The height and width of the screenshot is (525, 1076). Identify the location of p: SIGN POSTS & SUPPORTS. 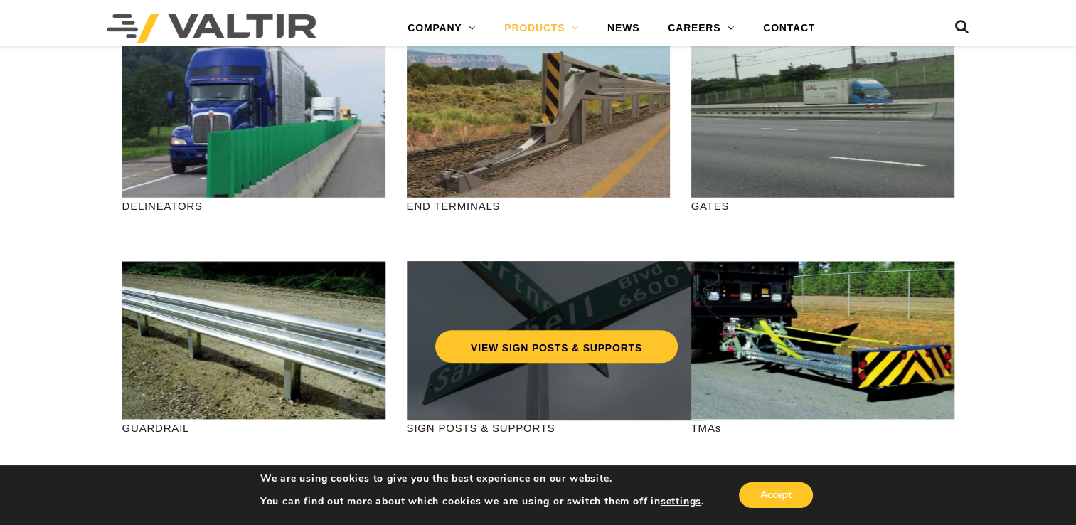
(539, 428).